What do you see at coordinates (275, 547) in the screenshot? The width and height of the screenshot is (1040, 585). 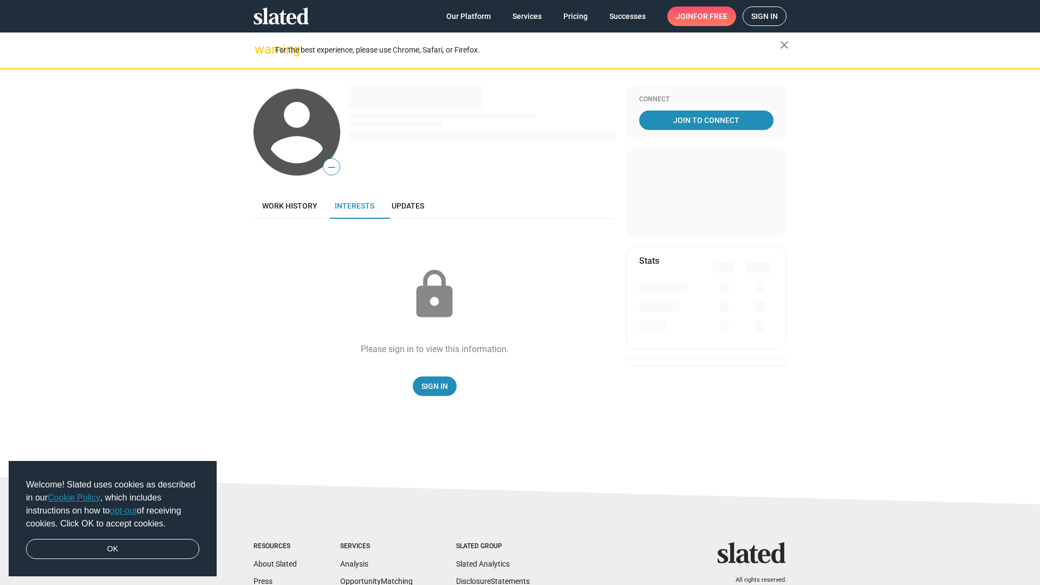 I see `div: Resources` at bounding box center [275, 547].